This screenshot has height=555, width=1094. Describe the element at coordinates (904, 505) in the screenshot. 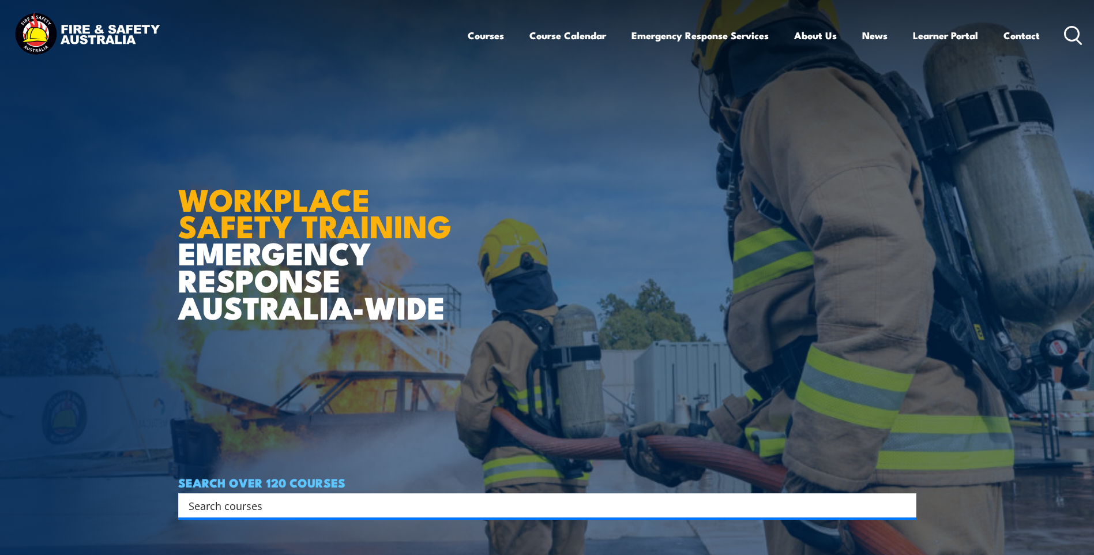

I see `button: Search magnifier button` at that location.